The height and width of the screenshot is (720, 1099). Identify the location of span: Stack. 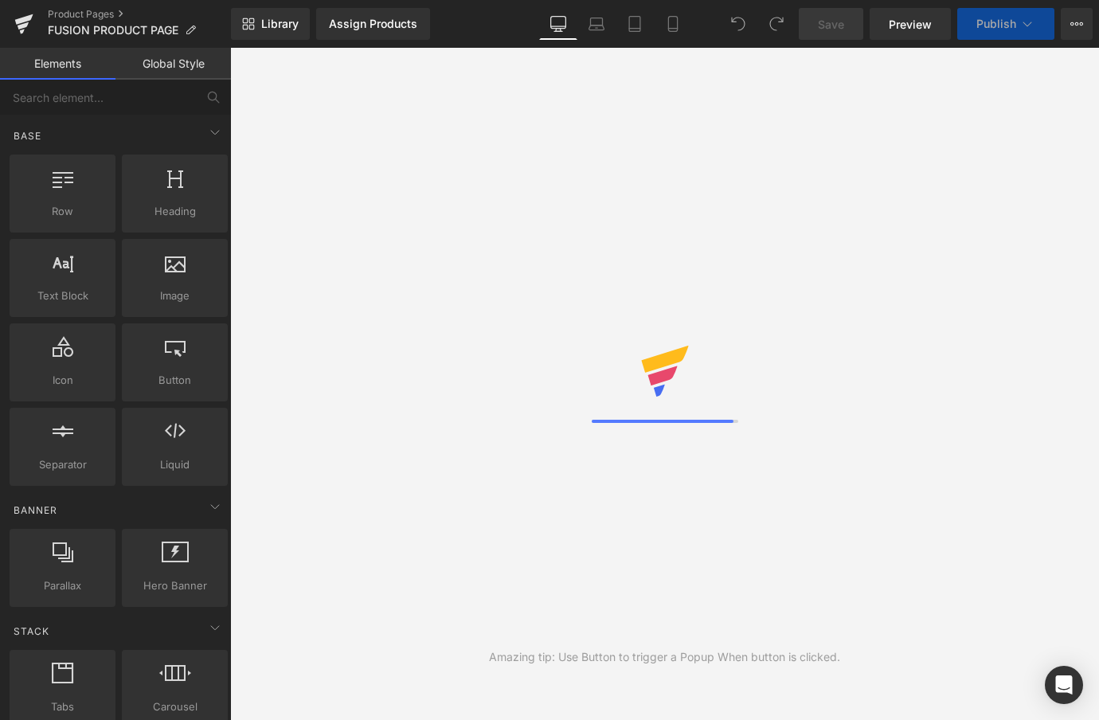
(31, 631).